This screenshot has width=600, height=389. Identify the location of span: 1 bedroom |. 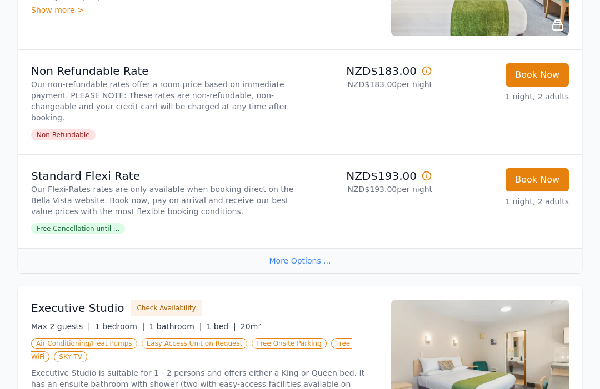
(120, 327).